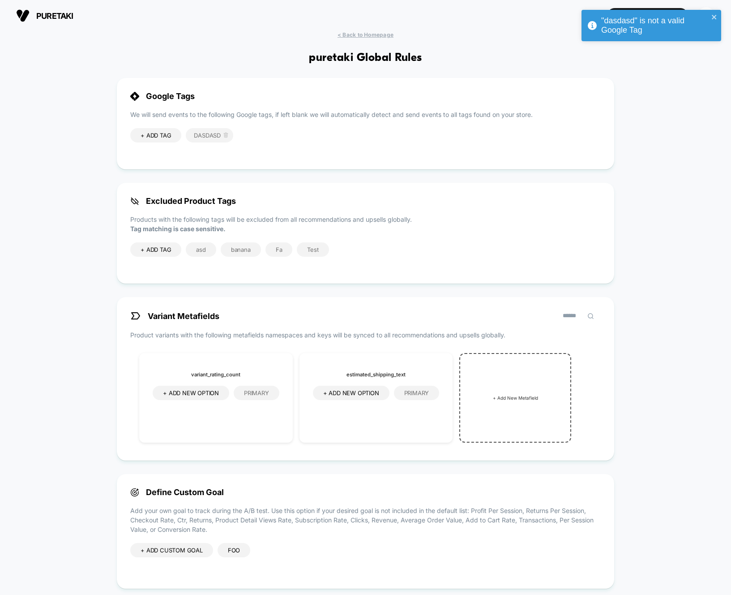  Describe the element at coordinates (178, 228) in the screenshot. I see `strong: Tag matching is case sensitive.` at that location.